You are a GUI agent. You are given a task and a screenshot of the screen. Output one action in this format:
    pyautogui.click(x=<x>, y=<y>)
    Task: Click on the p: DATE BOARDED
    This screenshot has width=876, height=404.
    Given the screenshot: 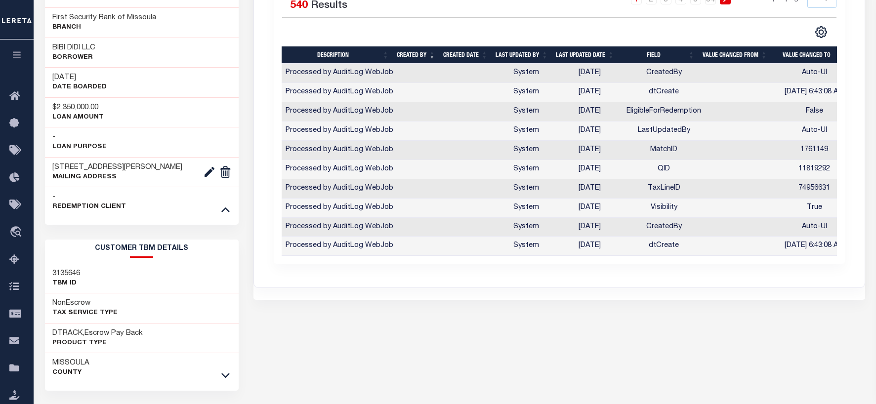 What is the action you would take?
    pyautogui.click(x=80, y=87)
    